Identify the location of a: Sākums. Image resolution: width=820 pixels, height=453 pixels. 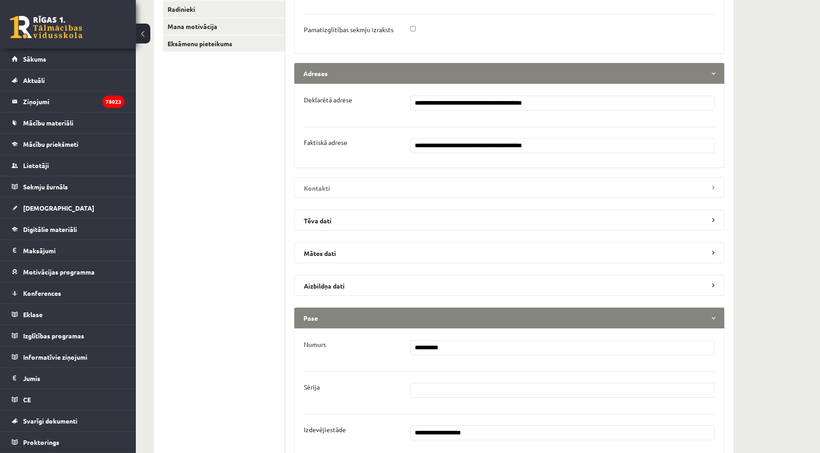
(68, 59).